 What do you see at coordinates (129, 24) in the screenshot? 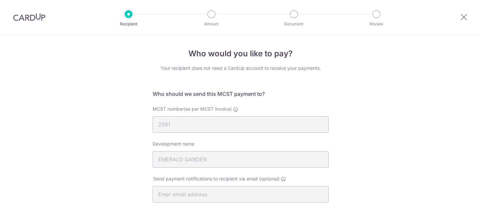
I see `p: Recipient` at bounding box center [129, 24].